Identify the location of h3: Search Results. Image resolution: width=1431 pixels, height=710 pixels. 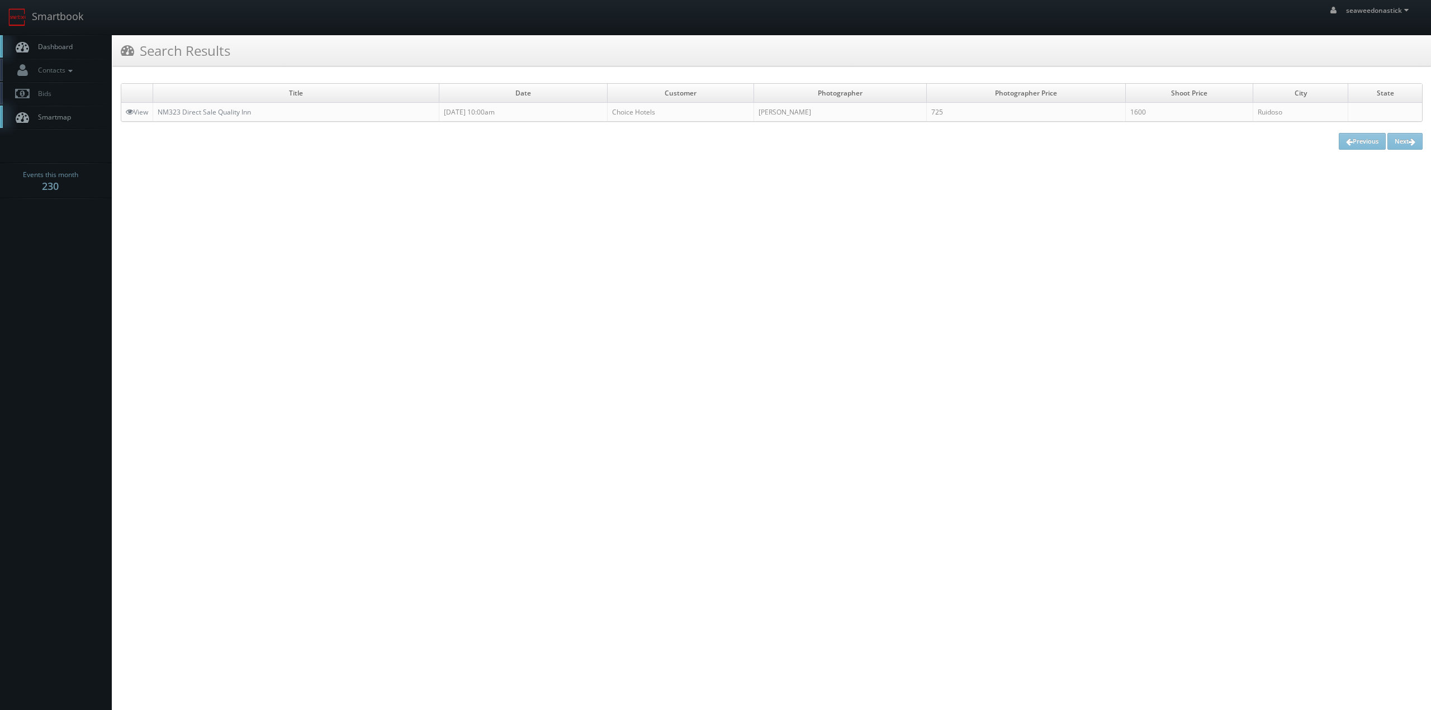
(176, 50).